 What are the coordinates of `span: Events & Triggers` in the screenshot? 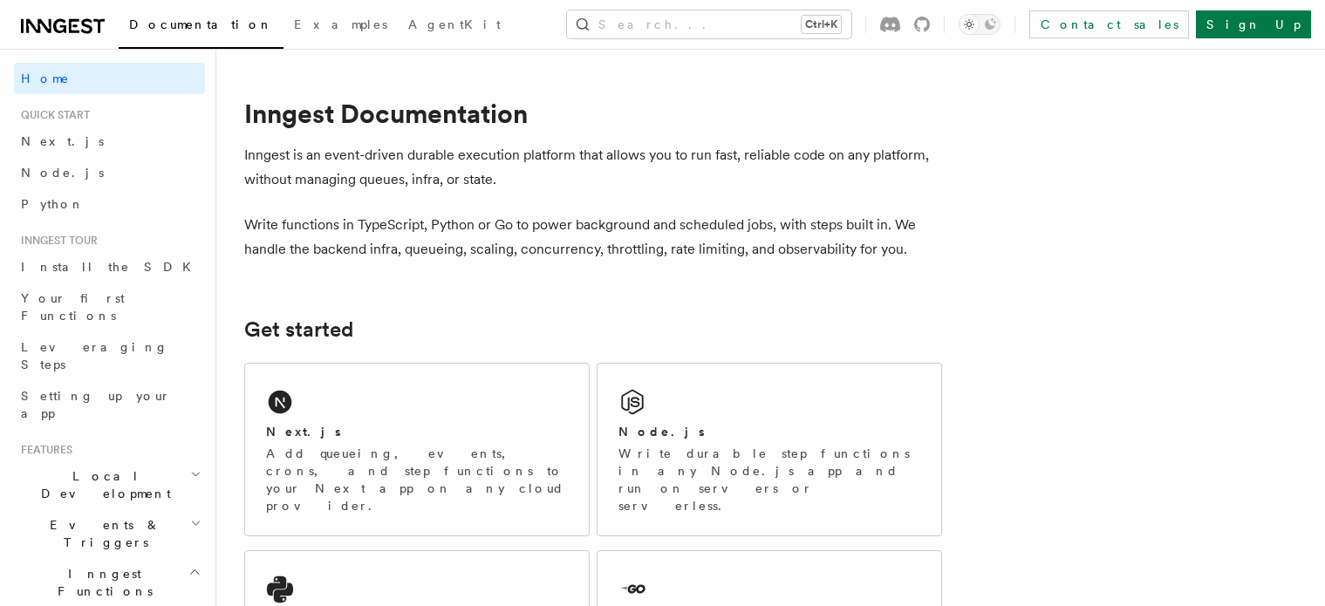 It's located at (102, 534).